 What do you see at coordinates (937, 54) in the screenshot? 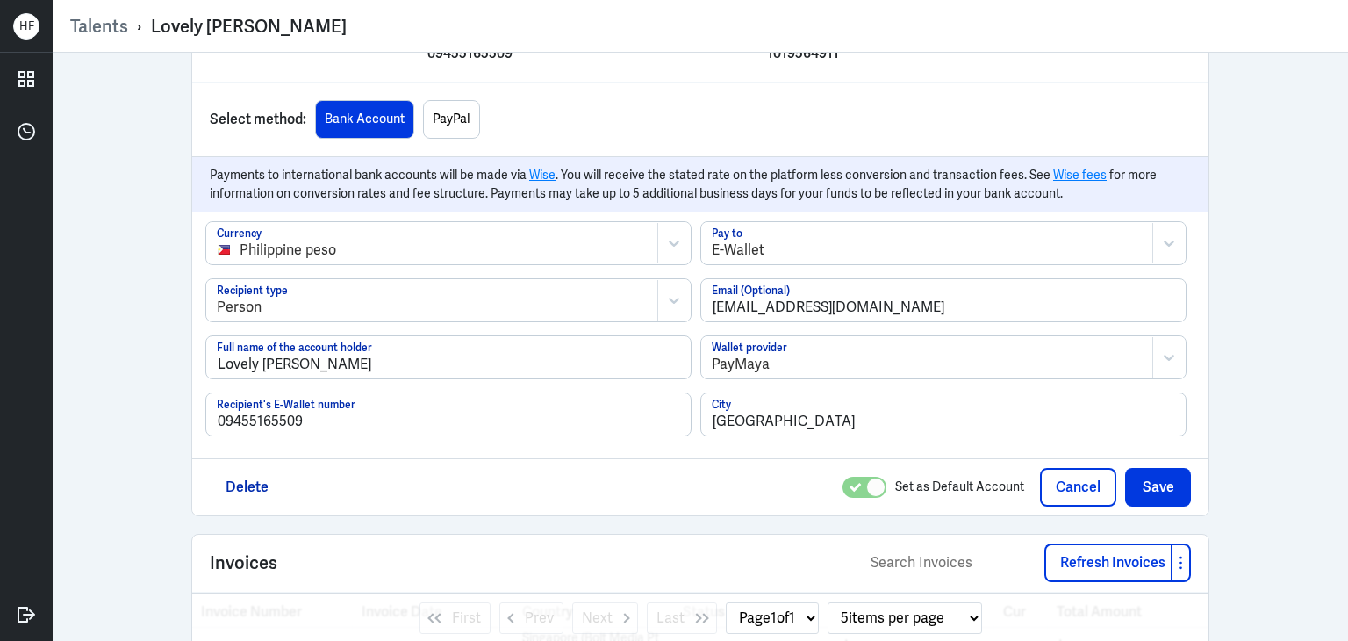
I see `div: 1019564911` at bounding box center [937, 54].